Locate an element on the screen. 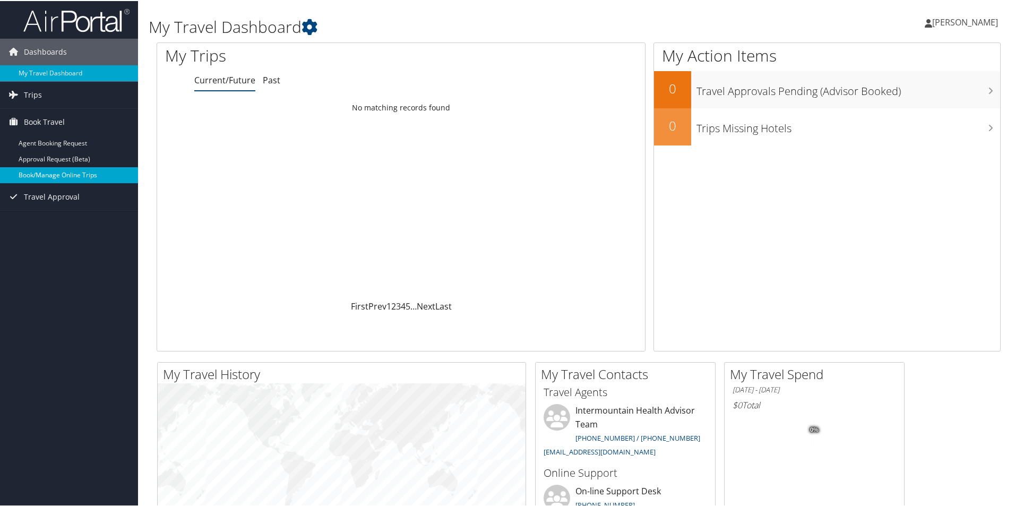 Image resolution: width=1015 pixels, height=506 pixels. a: 0Travel Approvals Pending (Advisor Booked) is located at coordinates (827, 89).